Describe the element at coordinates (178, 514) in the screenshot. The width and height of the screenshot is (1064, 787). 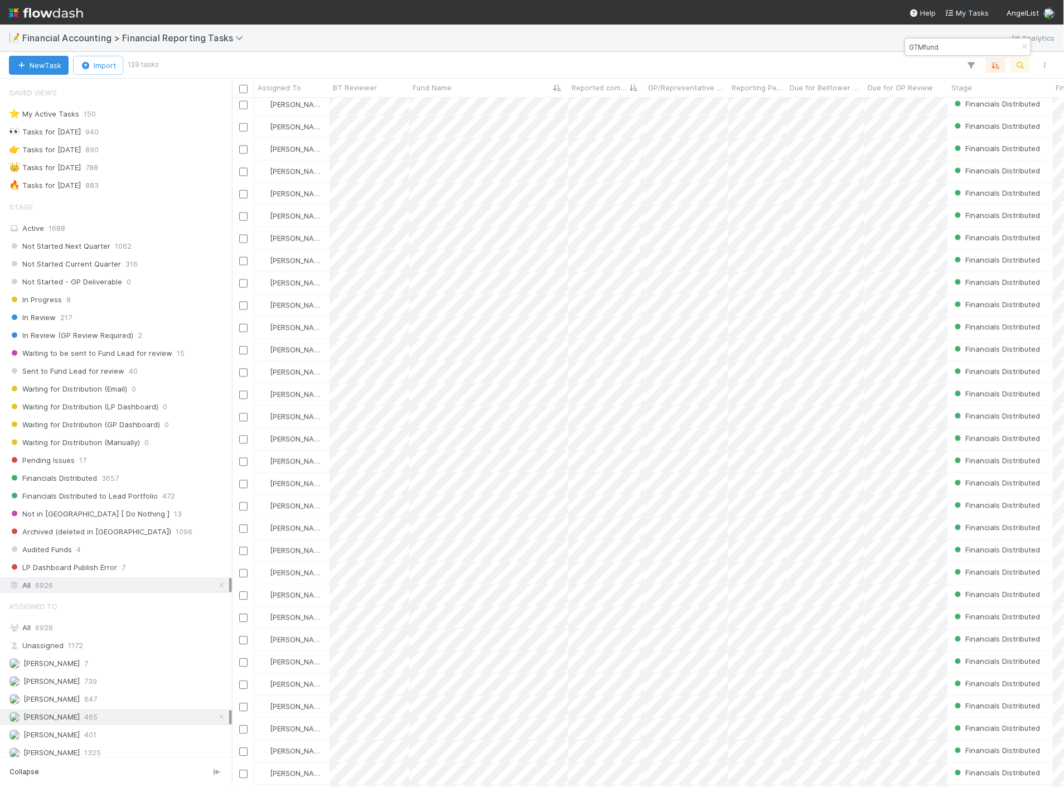
I see `span: 13` at that location.